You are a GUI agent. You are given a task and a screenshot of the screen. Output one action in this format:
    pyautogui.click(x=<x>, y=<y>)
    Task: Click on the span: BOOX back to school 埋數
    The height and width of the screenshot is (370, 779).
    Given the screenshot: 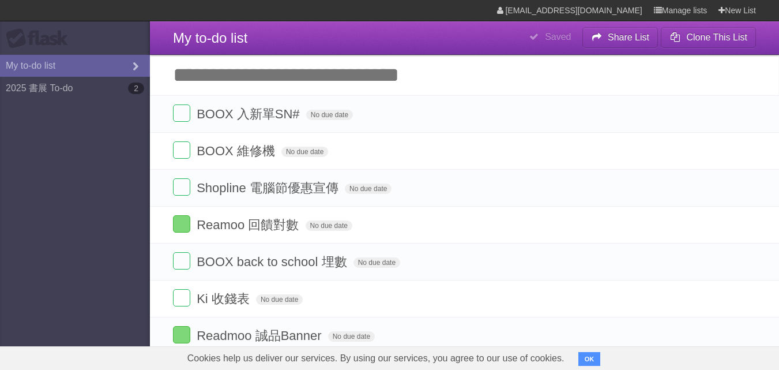 What is the action you would take?
    pyautogui.click(x=273, y=261)
    